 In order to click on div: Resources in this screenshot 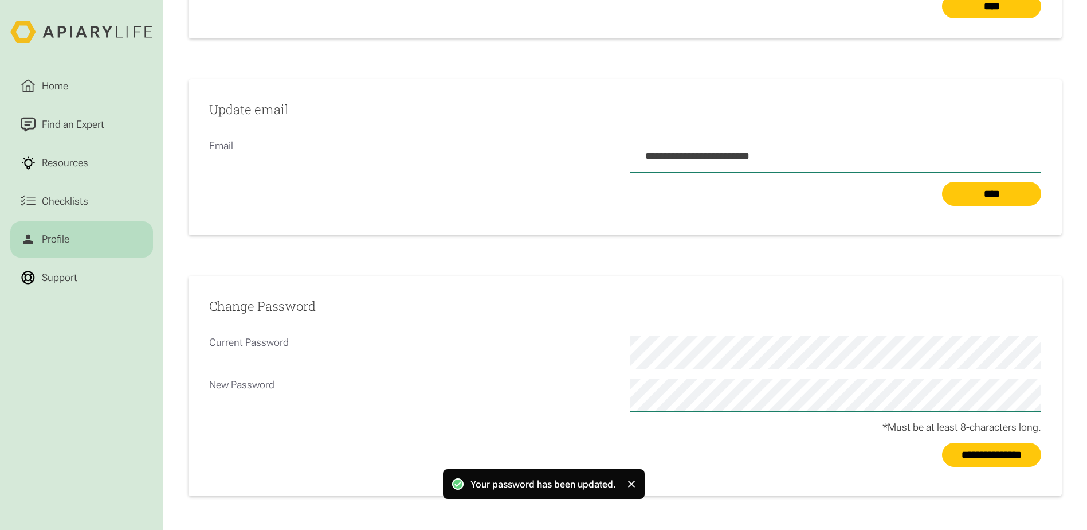, I will do `click(65, 163)`.